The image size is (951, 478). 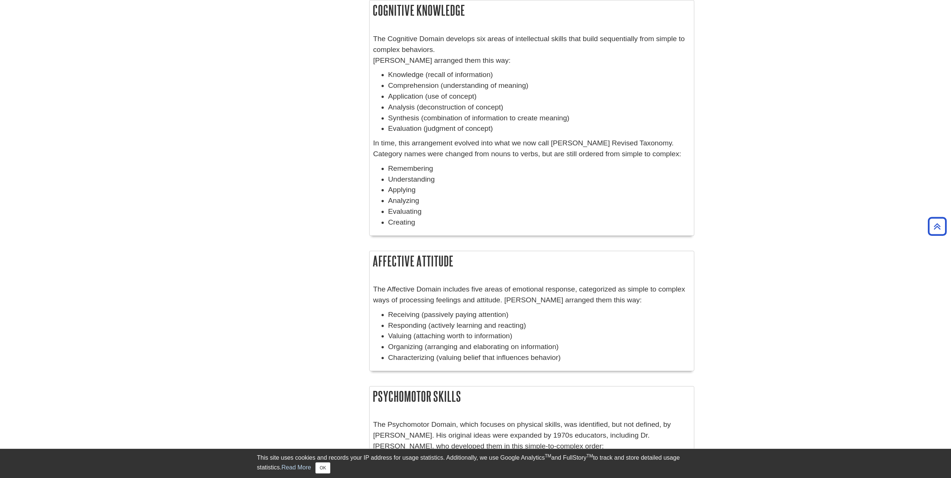 What do you see at coordinates (539, 75) in the screenshot?
I see `li: Knowledge (recall of information)` at bounding box center [539, 75].